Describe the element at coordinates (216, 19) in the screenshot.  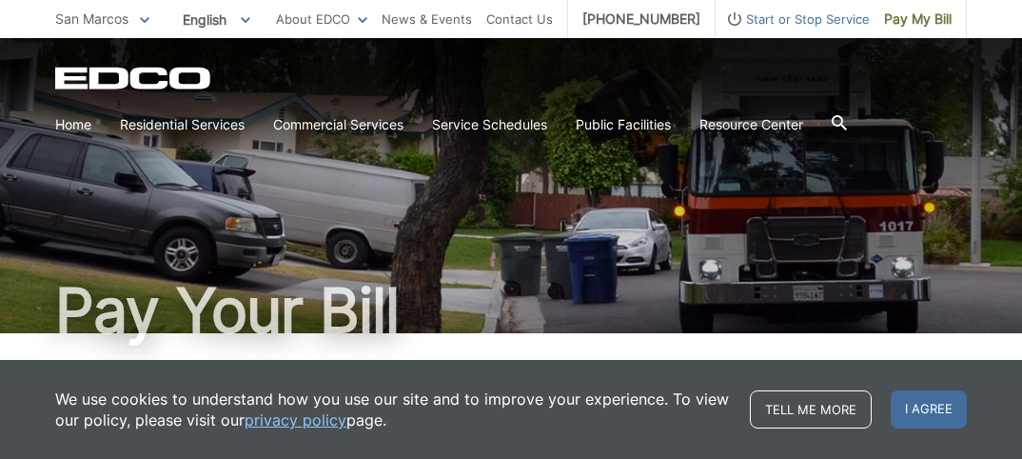
I see `span: English` at that location.